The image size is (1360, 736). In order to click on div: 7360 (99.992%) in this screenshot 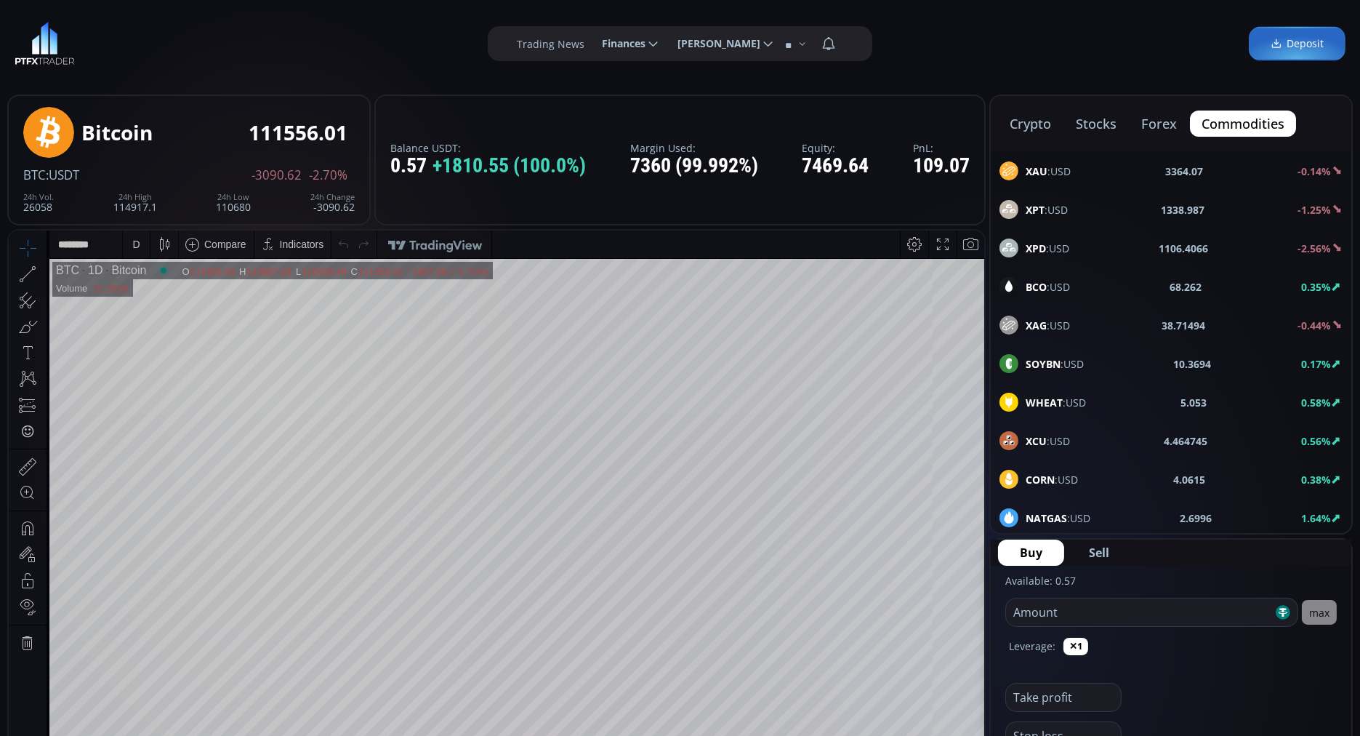, I will do `click(694, 166)`.